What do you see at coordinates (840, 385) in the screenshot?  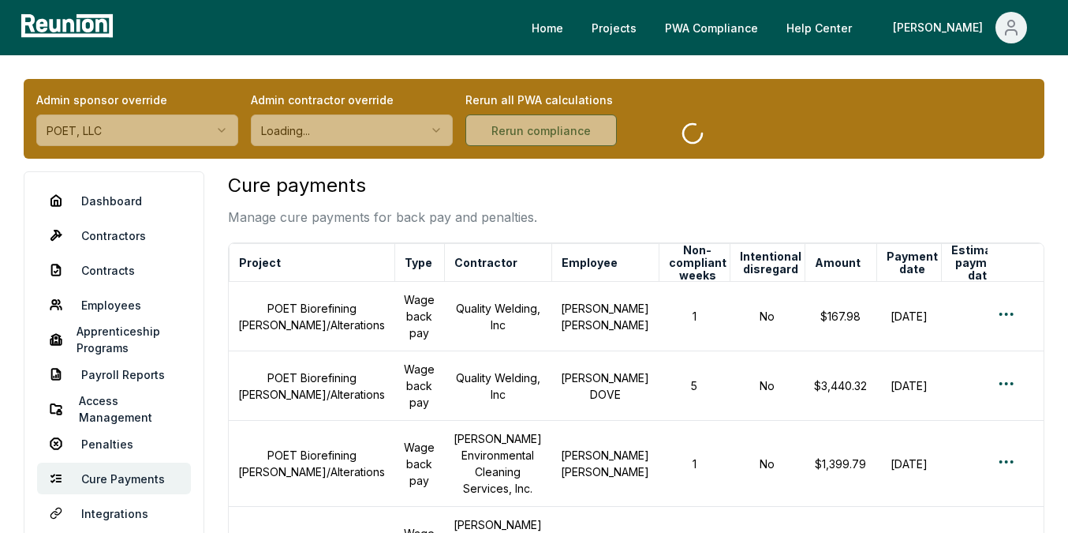 I see `p: $3,440.32` at bounding box center [840, 385].